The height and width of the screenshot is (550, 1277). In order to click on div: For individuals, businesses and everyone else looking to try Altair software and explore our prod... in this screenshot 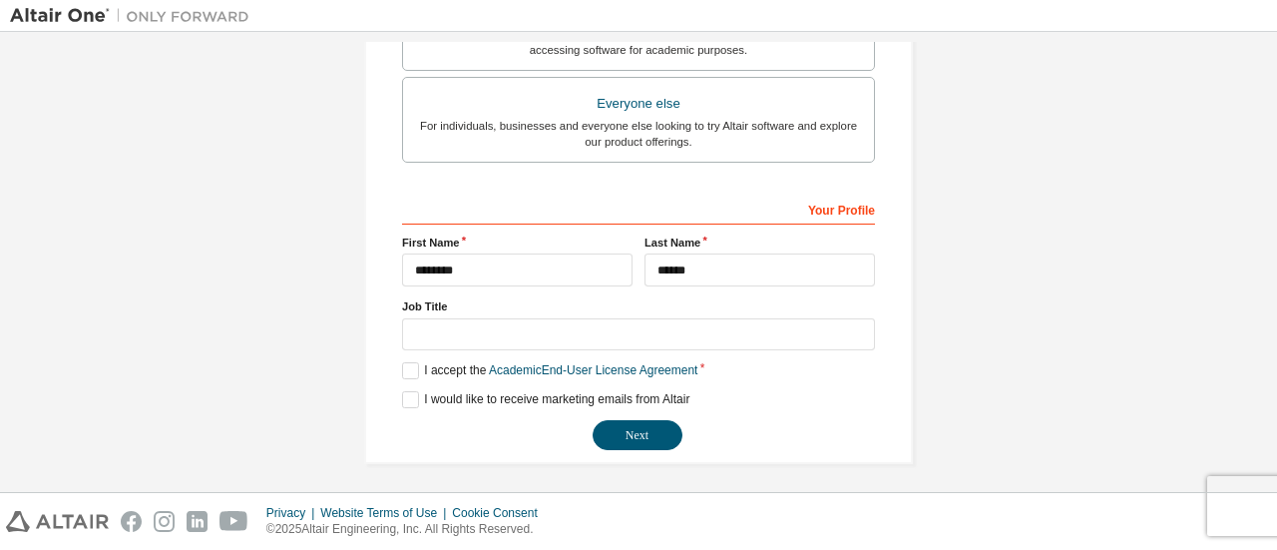, I will do `click(638, 134)`.